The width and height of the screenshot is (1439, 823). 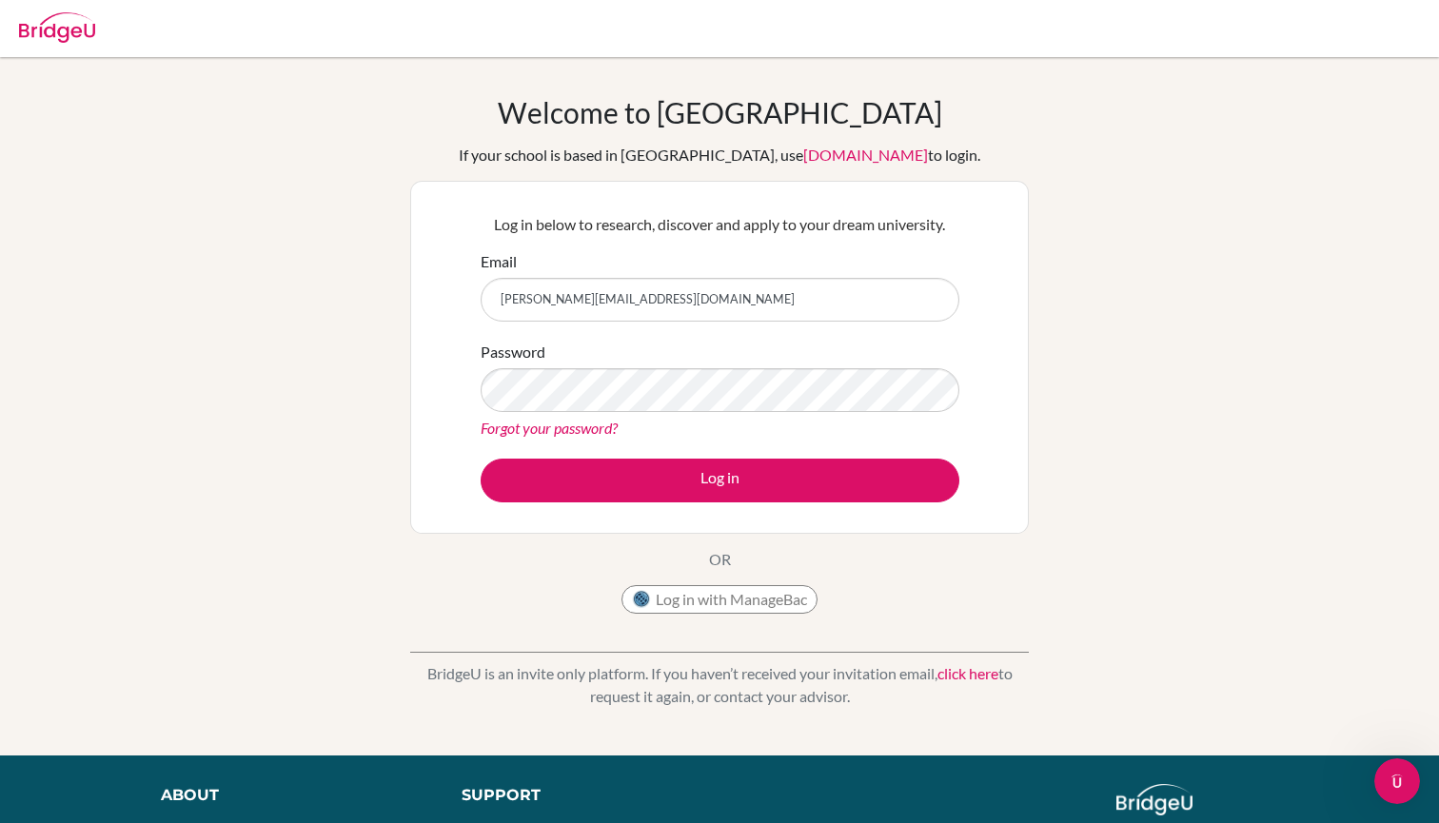 I want to click on button: Log in with ManageBac, so click(x=720, y=600).